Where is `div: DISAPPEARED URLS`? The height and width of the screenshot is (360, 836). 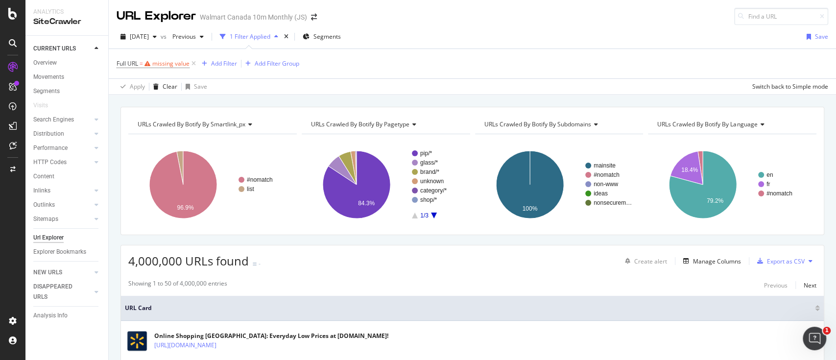 div: DISAPPEARED URLS is located at coordinates (58, 292).